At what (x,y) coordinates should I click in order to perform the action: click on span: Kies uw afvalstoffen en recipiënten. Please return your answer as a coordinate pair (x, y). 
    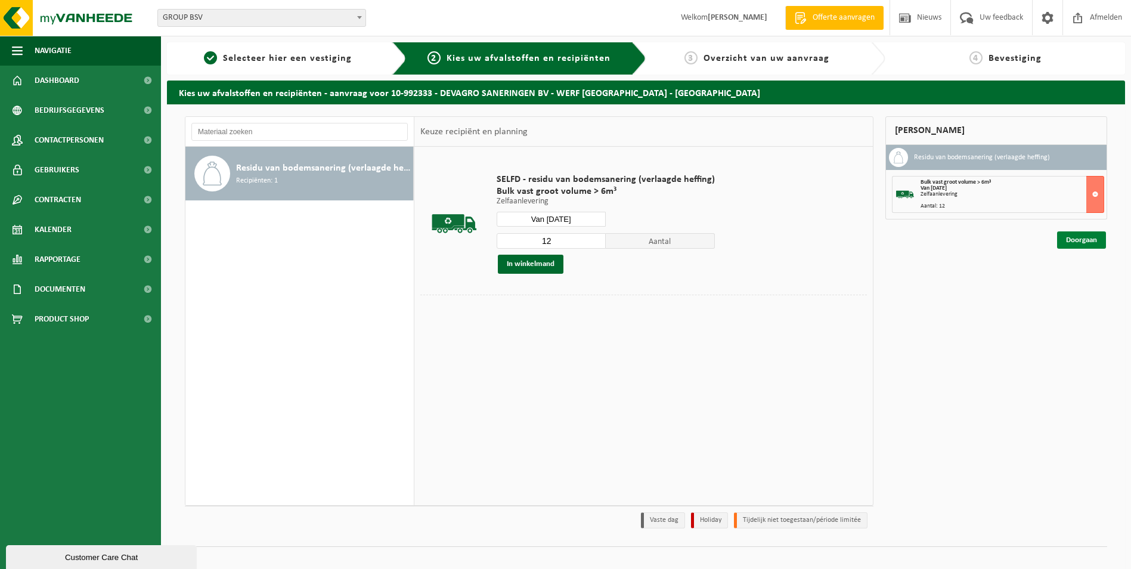
    Looking at the image, I should click on (528, 58).